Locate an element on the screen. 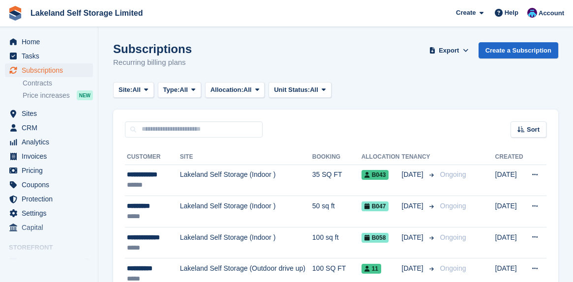 The image size is (573, 282). th: Site is located at coordinates (246, 157).